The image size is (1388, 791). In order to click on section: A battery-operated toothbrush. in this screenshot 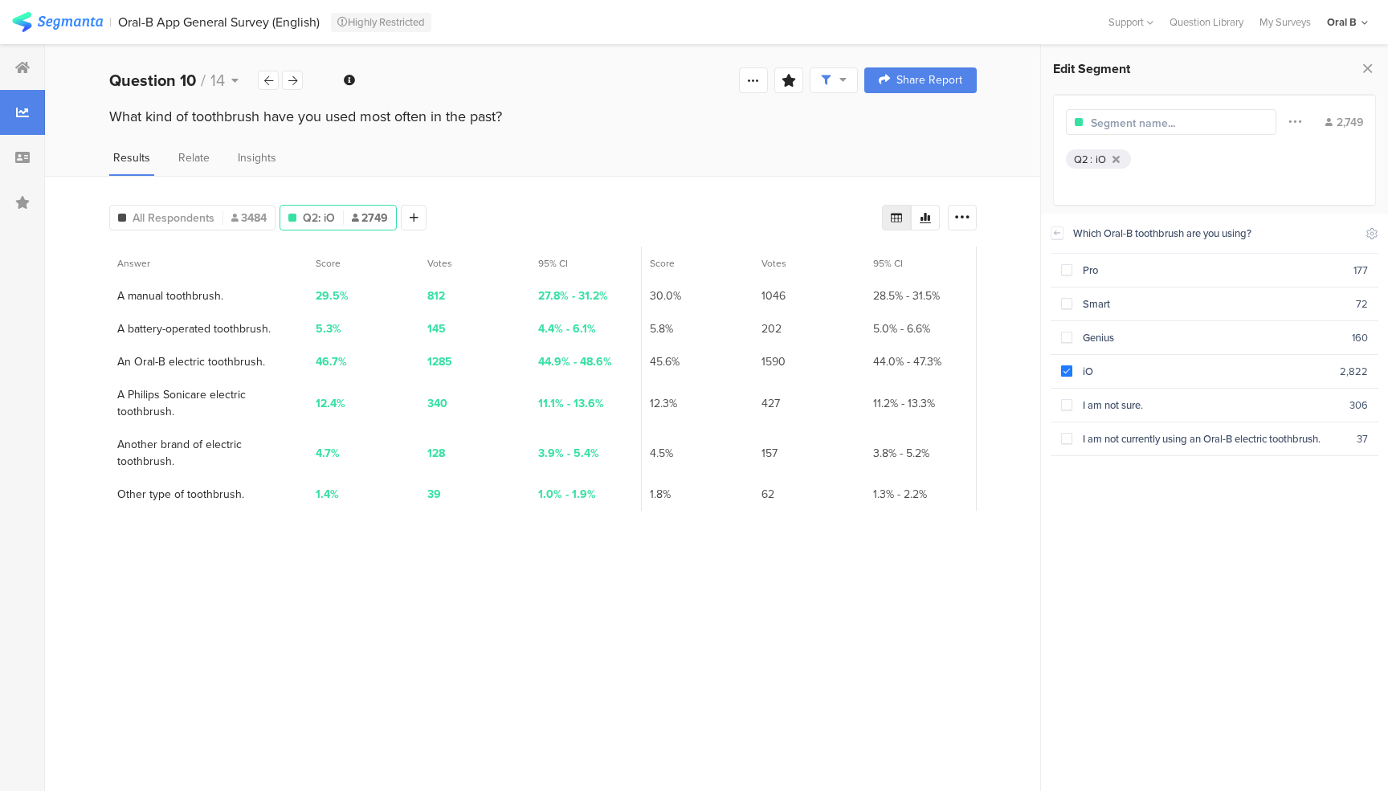, I will do `click(194, 328)`.